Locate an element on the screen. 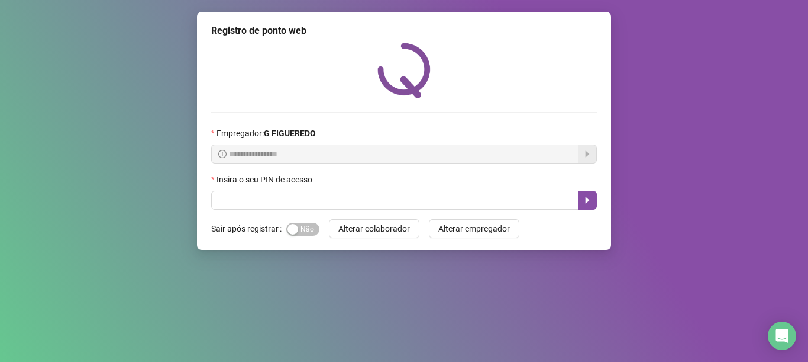 This screenshot has width=808, height=362. div: Registro de ponto web is located at coordinates (404, 31).